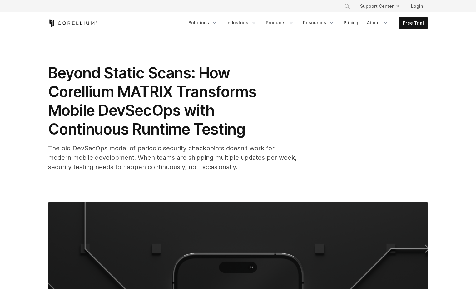  Describe the element at coordinates (347, 6) in the screenshot. I see `button: Search` at that location.